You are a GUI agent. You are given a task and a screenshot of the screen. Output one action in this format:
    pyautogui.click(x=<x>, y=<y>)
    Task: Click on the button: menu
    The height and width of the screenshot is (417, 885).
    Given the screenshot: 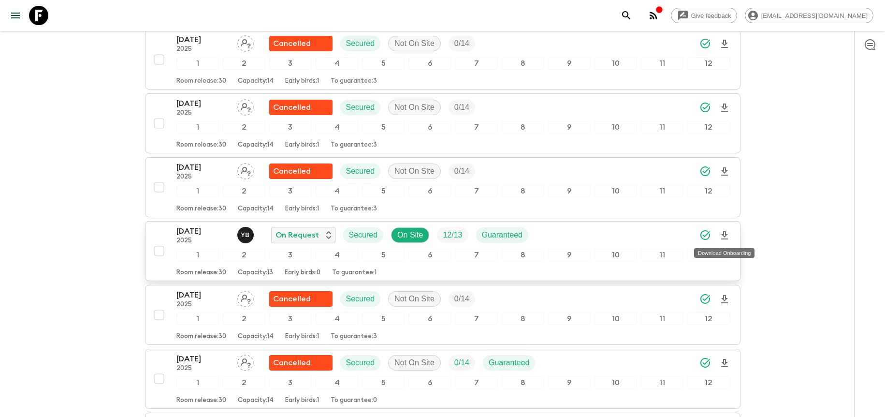 What is the action you would take?
    pyautogui.click(x=15, y=15)
    